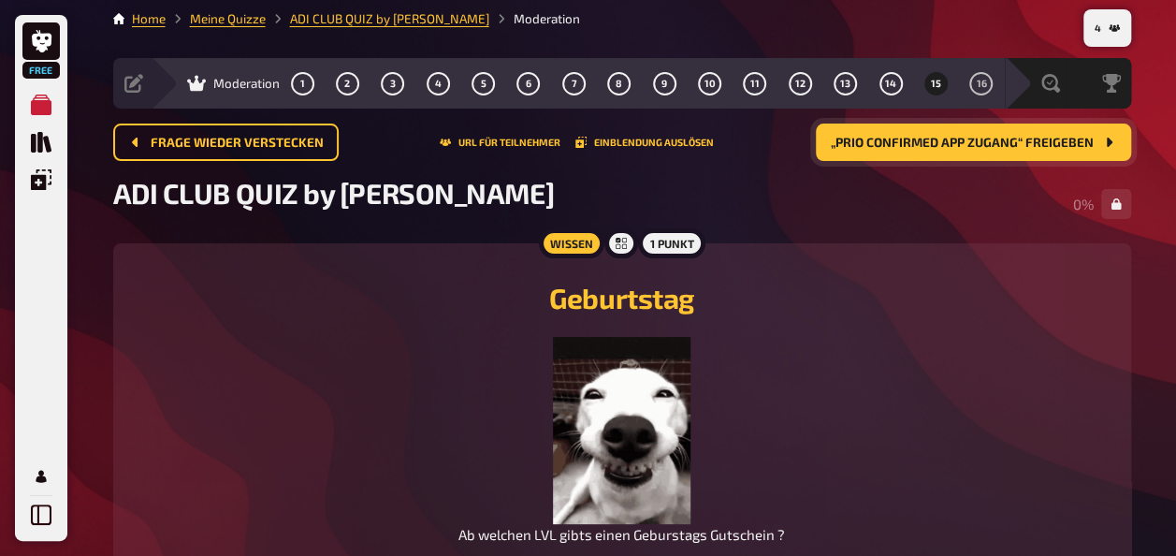  What do you see at coordinates (891, 83) in the screenshot?
I see `span: 14` at bounding box center [891, 83].